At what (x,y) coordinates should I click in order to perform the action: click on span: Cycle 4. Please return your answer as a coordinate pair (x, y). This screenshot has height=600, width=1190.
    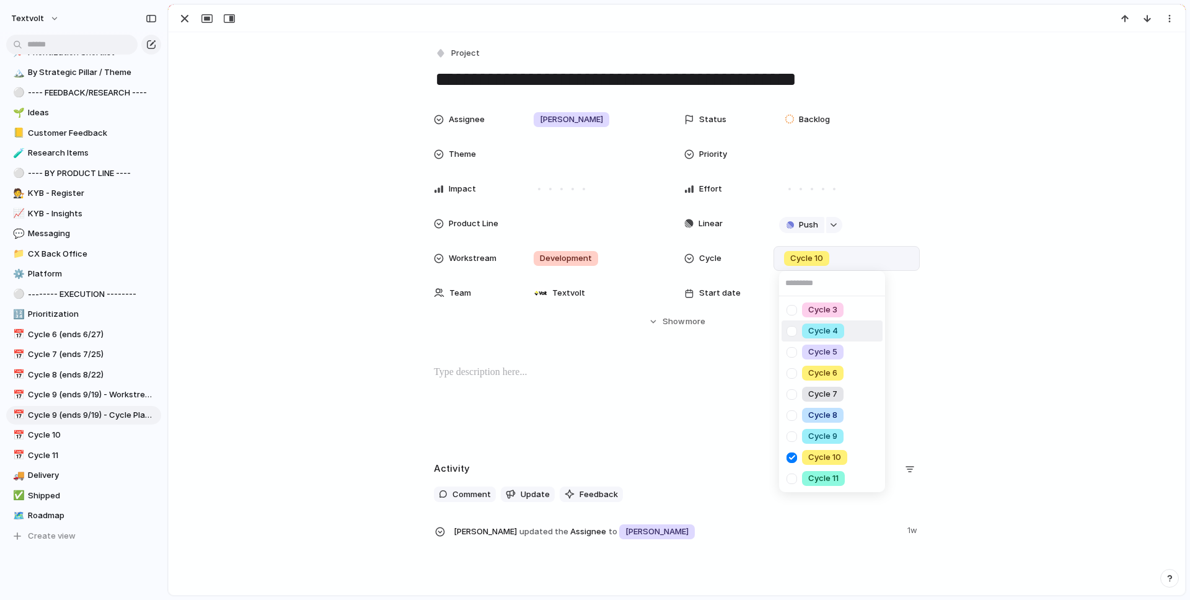
    Looking at the image, I should click on (823, 331).